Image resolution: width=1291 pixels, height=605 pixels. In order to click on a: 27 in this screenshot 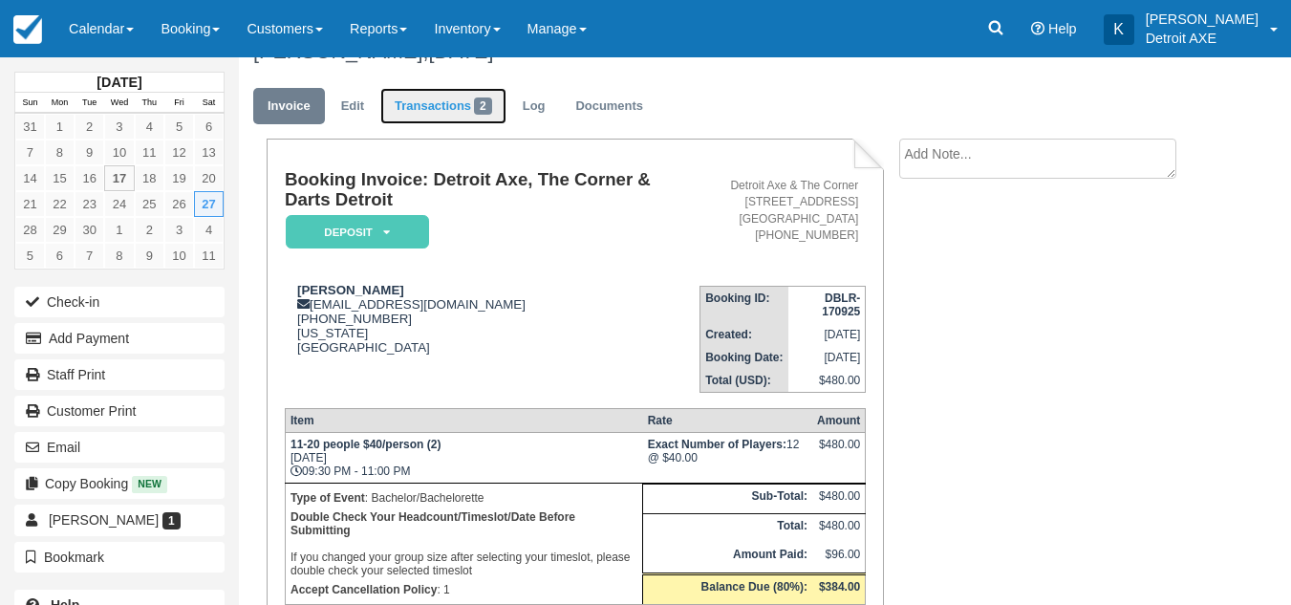, I will do `click(208, 204)`.